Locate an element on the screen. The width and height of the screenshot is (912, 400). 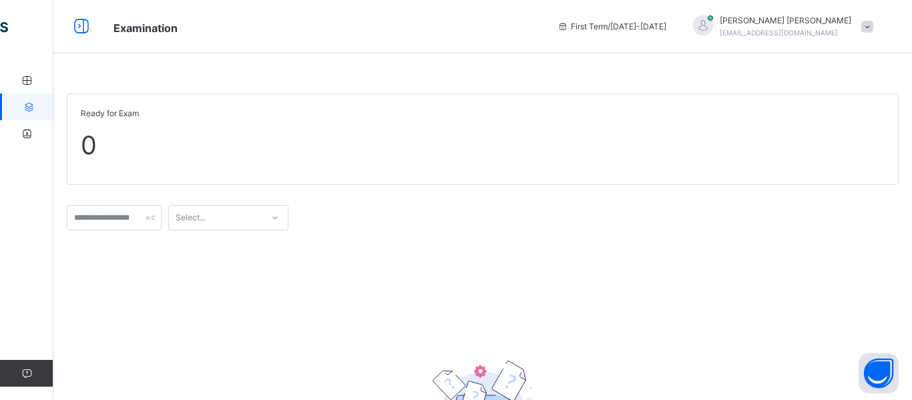
div: Select... is located at coordinates (190, 218).